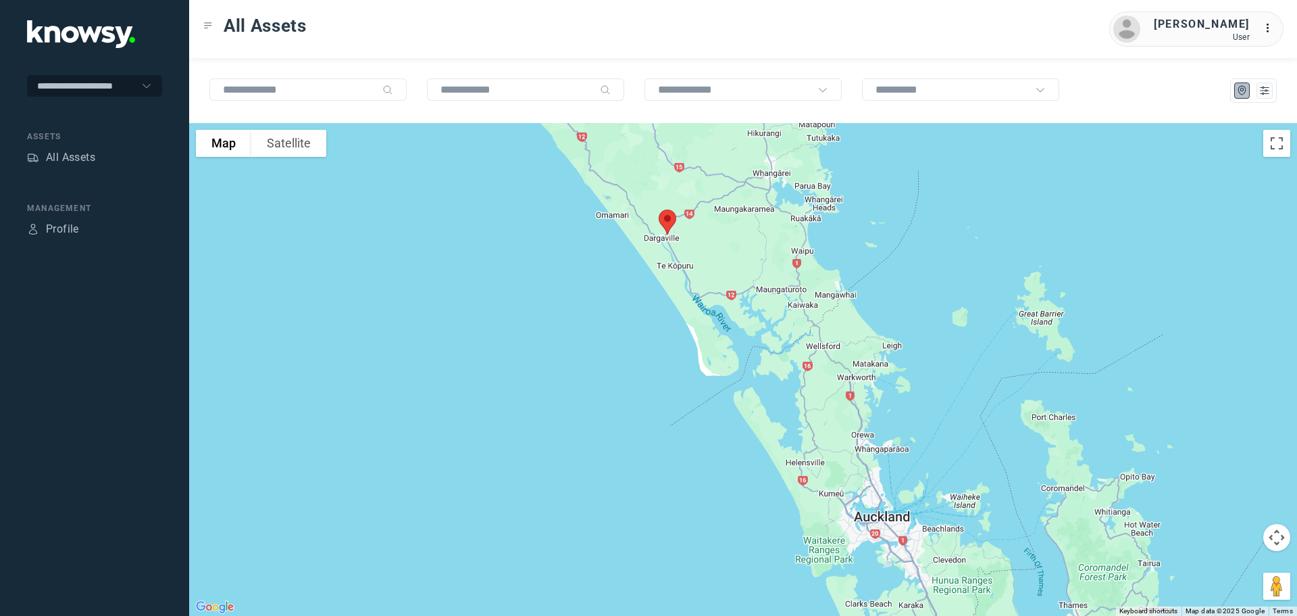 This screenshot has width=1297, height=616. Describe the element at coordinates (1243, 91) in the screenshot. I see `div: Map` at that location.